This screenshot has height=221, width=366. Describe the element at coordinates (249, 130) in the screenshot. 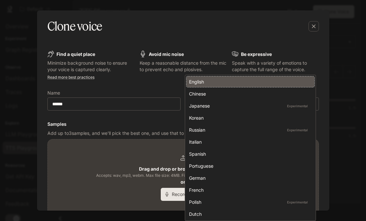

I see `div: Russian` at that location.